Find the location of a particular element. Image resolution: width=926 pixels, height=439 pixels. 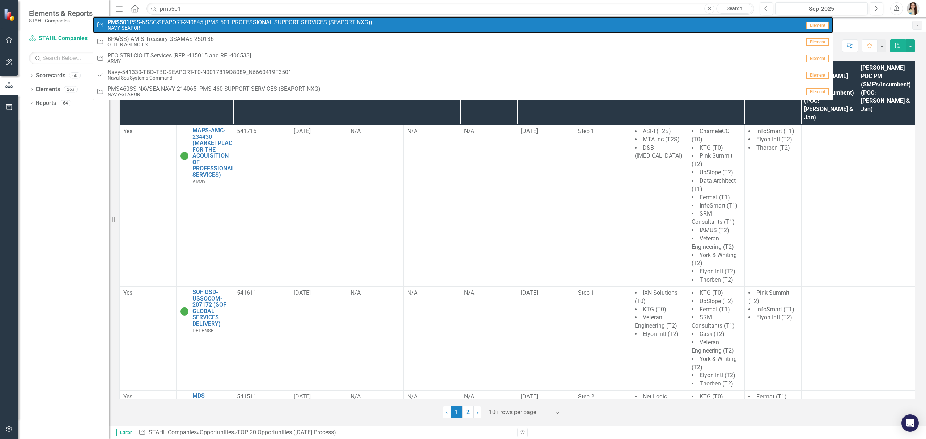

span: Step 2 is located at coordinates (586, 396).